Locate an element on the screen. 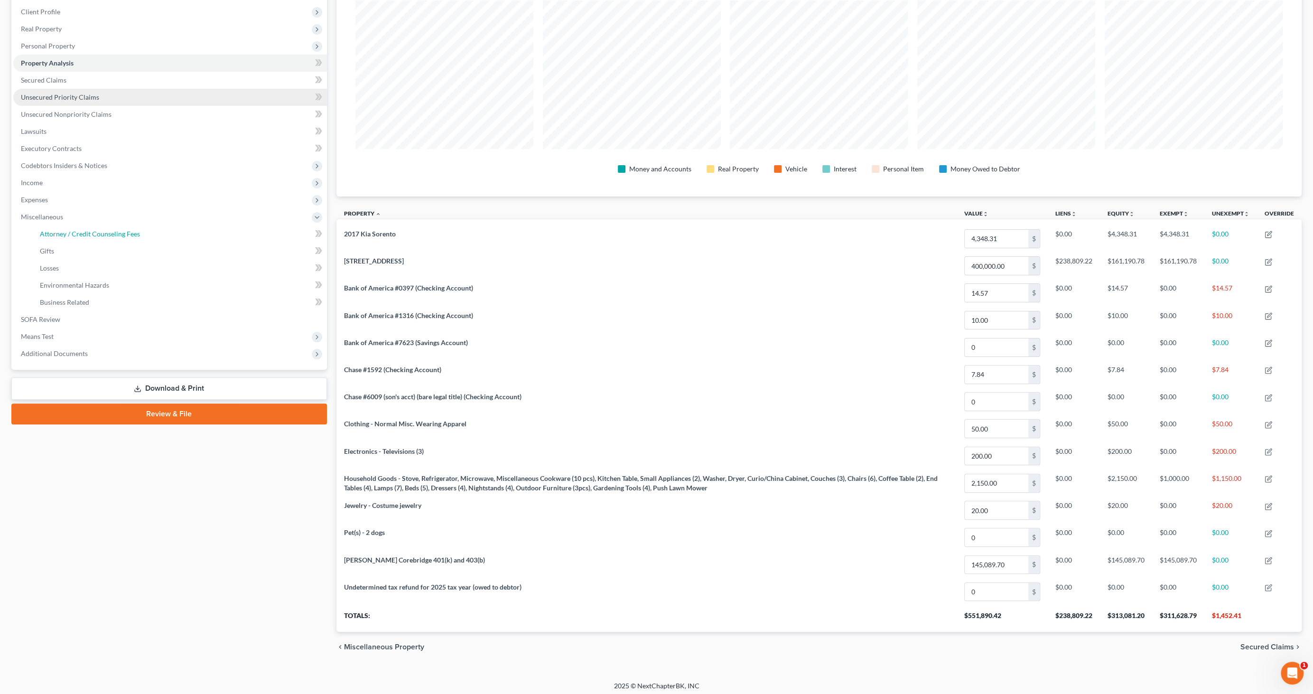 This screenshot has height=694, width=1313. span: Chase #1592 (Checking Account) is located at coordinates (392, 369).